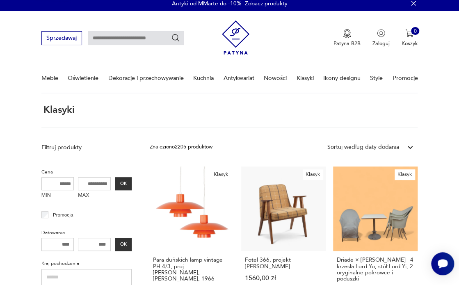  Describe the element at coordinates (63, 215) in the screenshot. I see `p: Promocja` at that location.